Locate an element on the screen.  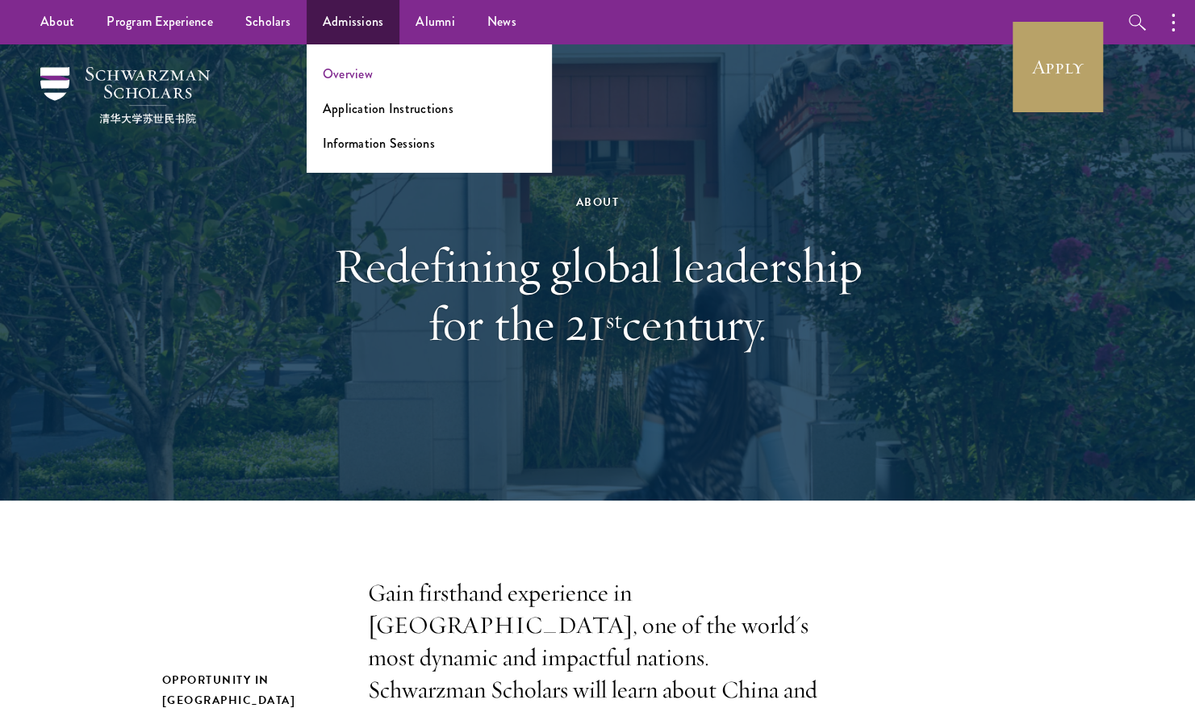
a: Apply is located at coordinates (1058, 67).